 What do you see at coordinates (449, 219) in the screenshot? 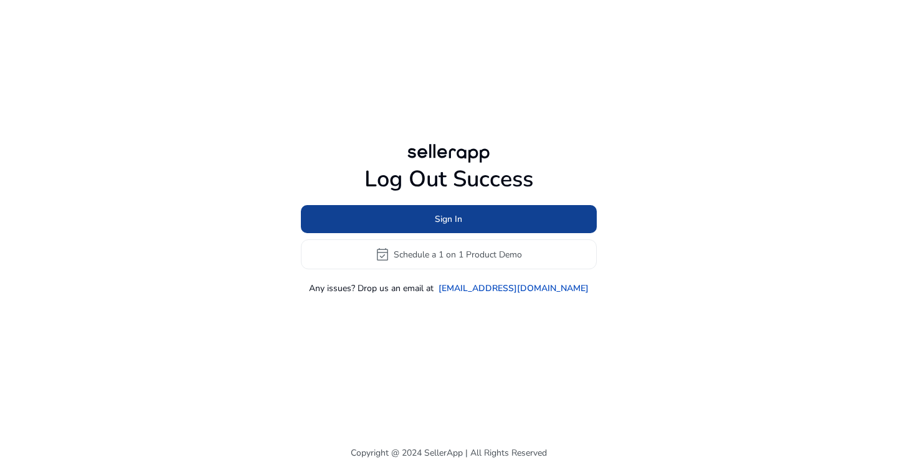
I see `span: Sign In` at bounding box center [449, 219].